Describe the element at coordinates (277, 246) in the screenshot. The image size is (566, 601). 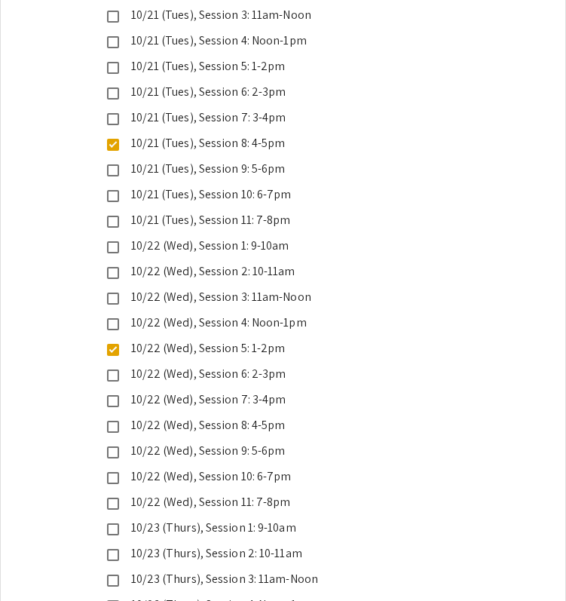
I see `div: 10/22 (Wed), Session 1: 9-10am` at that location.